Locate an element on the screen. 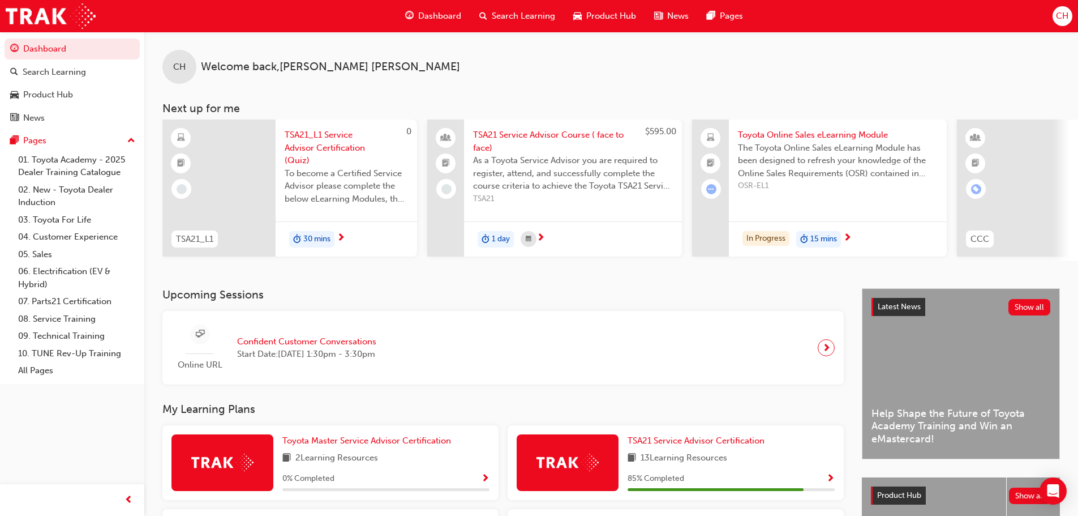 The height and width of the screenshot is (516, 1078). div: Search Learning is located at coordinates (54, 72).